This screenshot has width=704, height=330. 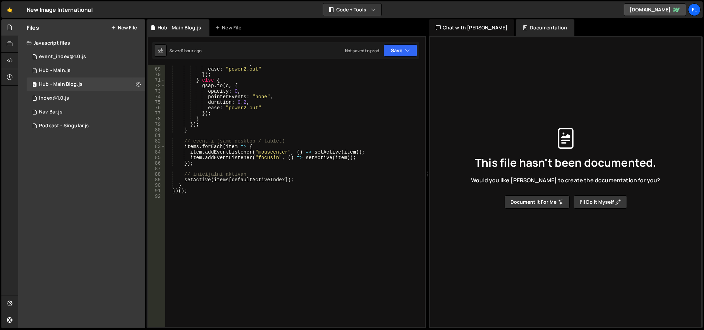 What do you see at coordinates (362, 50) in the screenshot?
I see `div: Not saved to prod` at bounding box center [362, 50].